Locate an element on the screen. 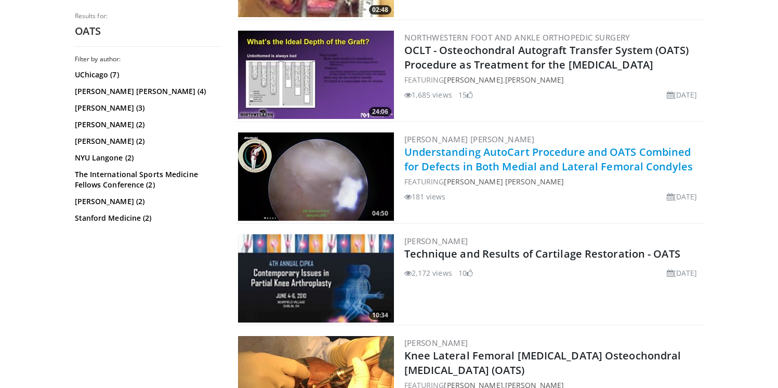 The image size is (778, 388). img: 14b3e01c-1fa4-4764-a712-3ed13f47d441.300x170_q85_crop-smart_upscale.jpg is located at coordinates (316, 75).